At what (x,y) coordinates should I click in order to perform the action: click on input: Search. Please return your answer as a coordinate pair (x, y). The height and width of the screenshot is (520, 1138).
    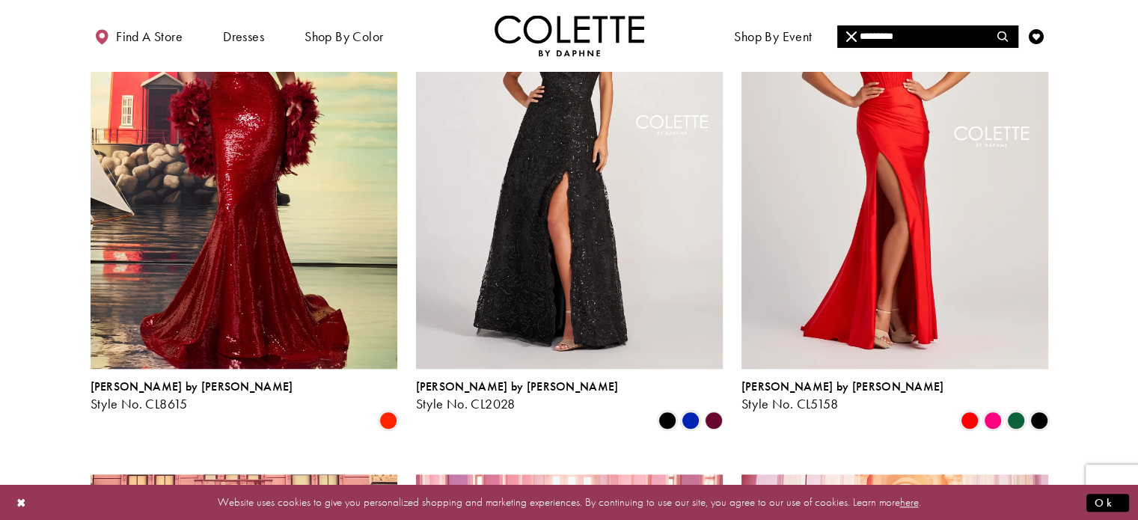
    Looking at the image, I should click on (927, 37).